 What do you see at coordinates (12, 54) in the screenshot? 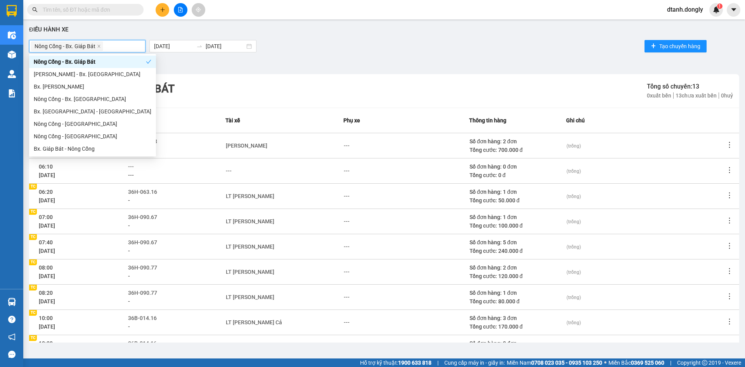
I see `img: warehouse-icon` at bounding box center [12, 54].